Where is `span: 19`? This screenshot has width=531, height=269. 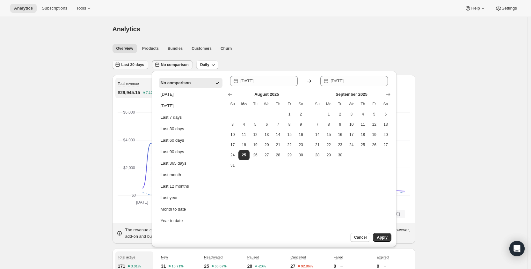 span: 19 is located at coordinates (256, 145).